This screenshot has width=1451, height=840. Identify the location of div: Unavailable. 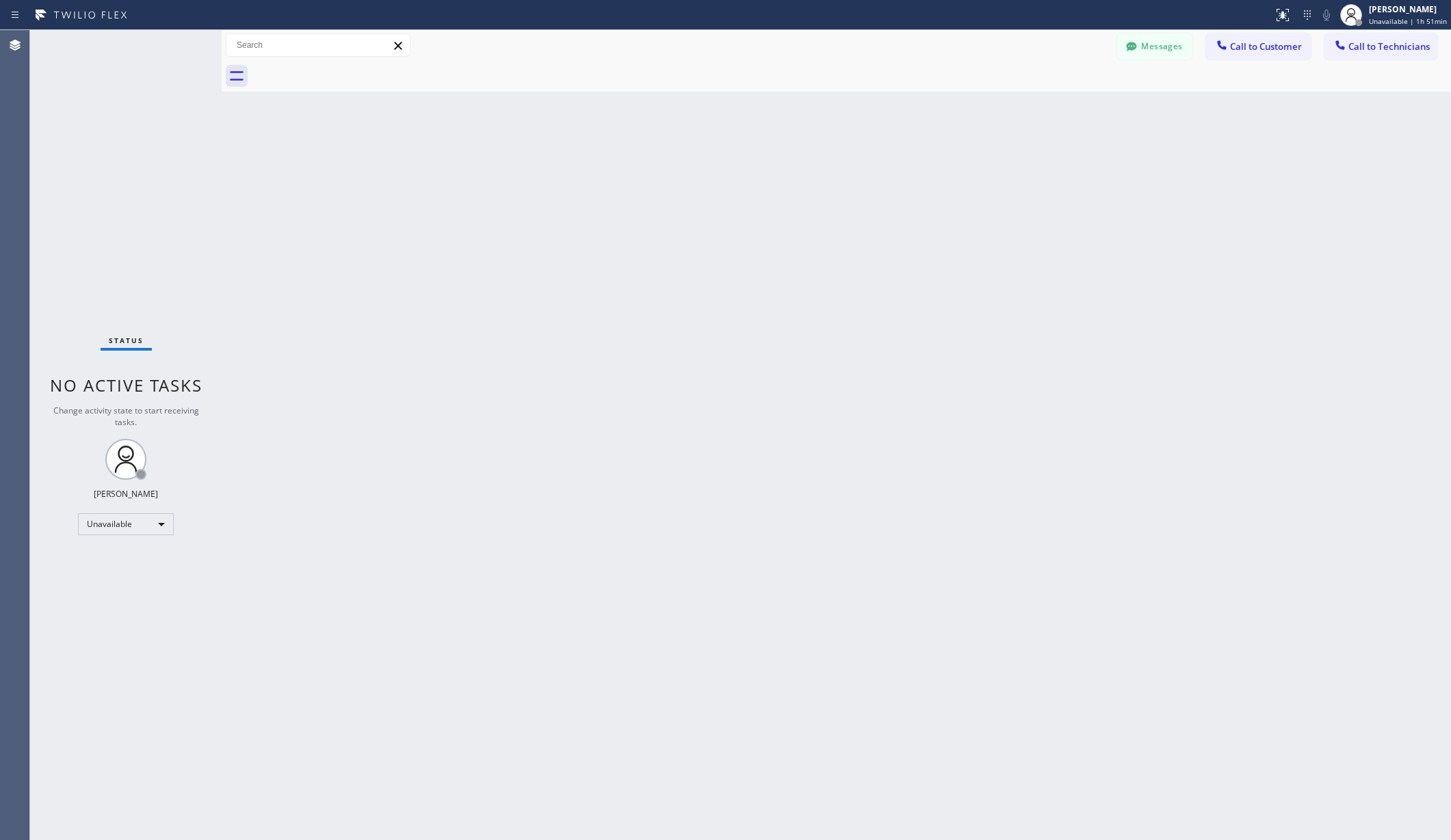
(126, 525).